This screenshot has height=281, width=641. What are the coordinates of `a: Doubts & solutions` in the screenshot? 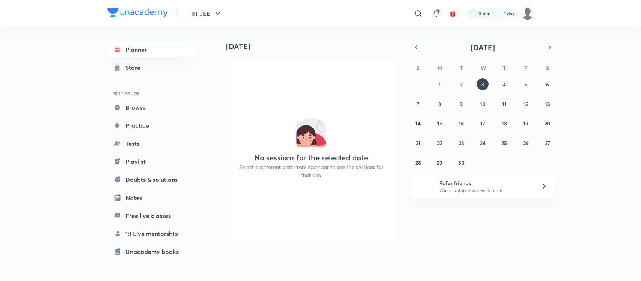 It's located at (151, 179).